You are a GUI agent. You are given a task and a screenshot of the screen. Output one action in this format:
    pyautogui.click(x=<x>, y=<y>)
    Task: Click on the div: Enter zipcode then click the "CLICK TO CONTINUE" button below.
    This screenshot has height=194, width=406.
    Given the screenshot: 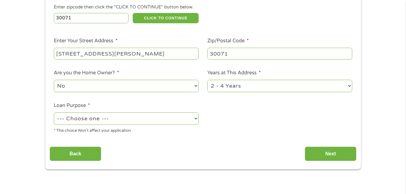 What is the action you would take?
    pyautogui.click(x=203, y=7)
    